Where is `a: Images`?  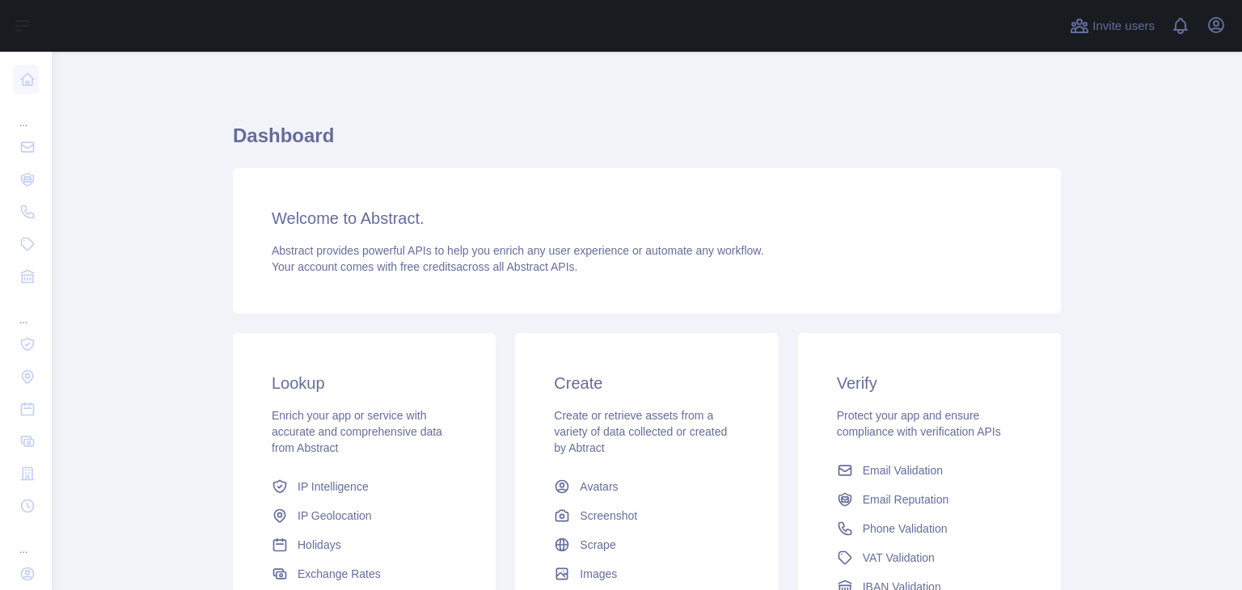 a: Images is located at coordinates (646, 574).